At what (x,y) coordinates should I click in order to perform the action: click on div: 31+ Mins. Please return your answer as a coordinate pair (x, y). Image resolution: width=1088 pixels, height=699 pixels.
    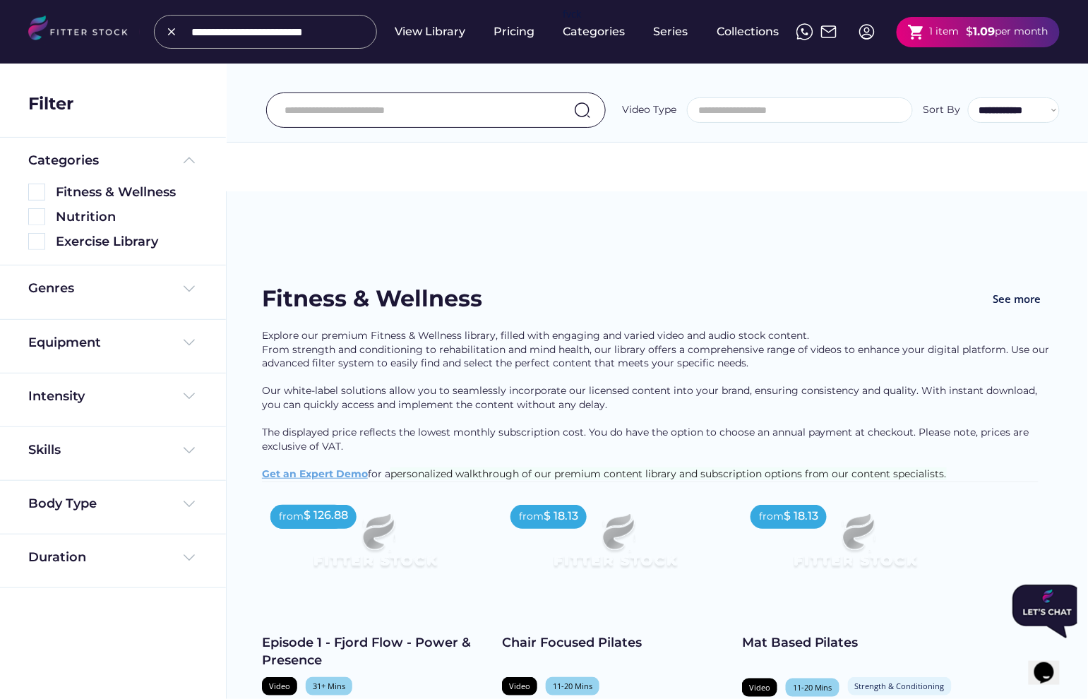
    Looking at the image, I should click on (329, 685).